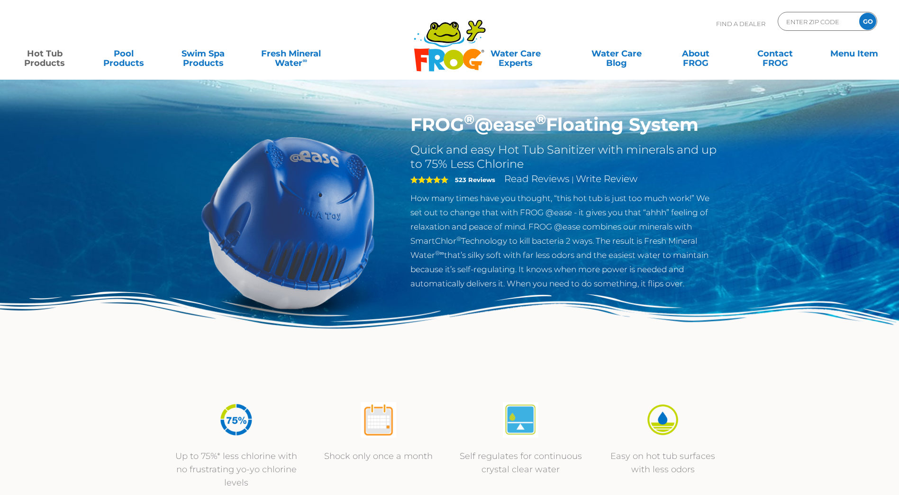  I want to click on a: Hot TubProducts, so click(45, 54).